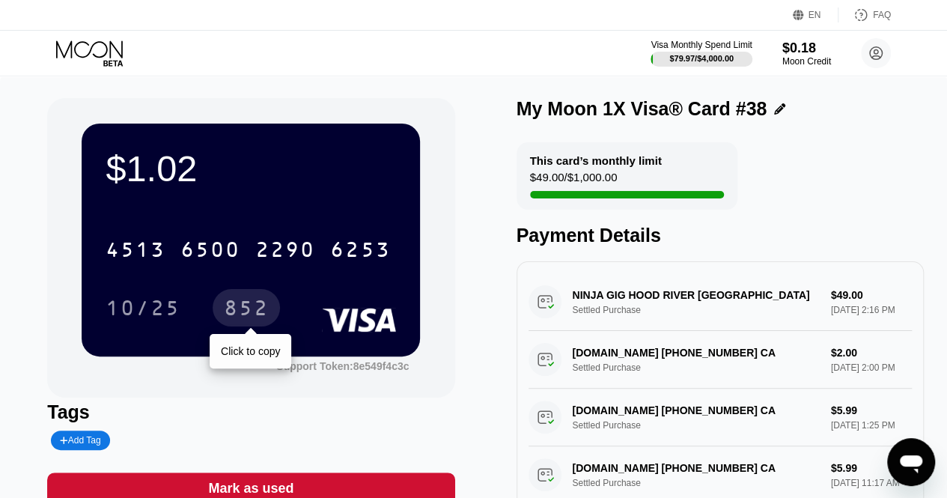  What do you see at coordinates (342, 366) in the screenshot?
I see `div: Support Token:8e549f4c3c` at bounding box center [342, 366].